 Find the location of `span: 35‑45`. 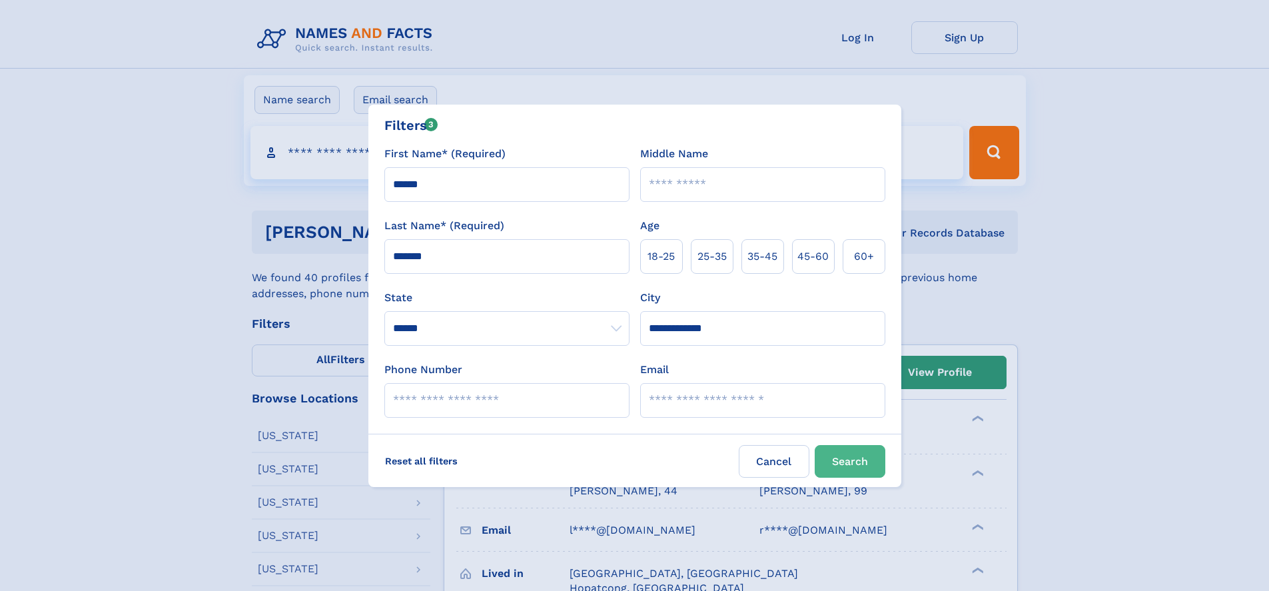

span: 35‑45 is located at coordinates (762, 256).